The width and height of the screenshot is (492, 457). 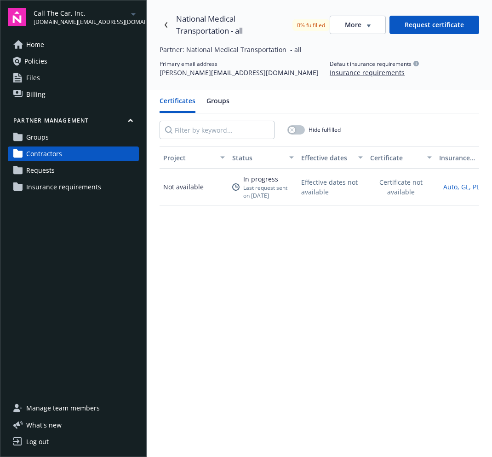 What do you see at coordinates (232, 25) in the screenshot?
I see `div: National Medical Transportation - all` at bounding box center [232, 25].